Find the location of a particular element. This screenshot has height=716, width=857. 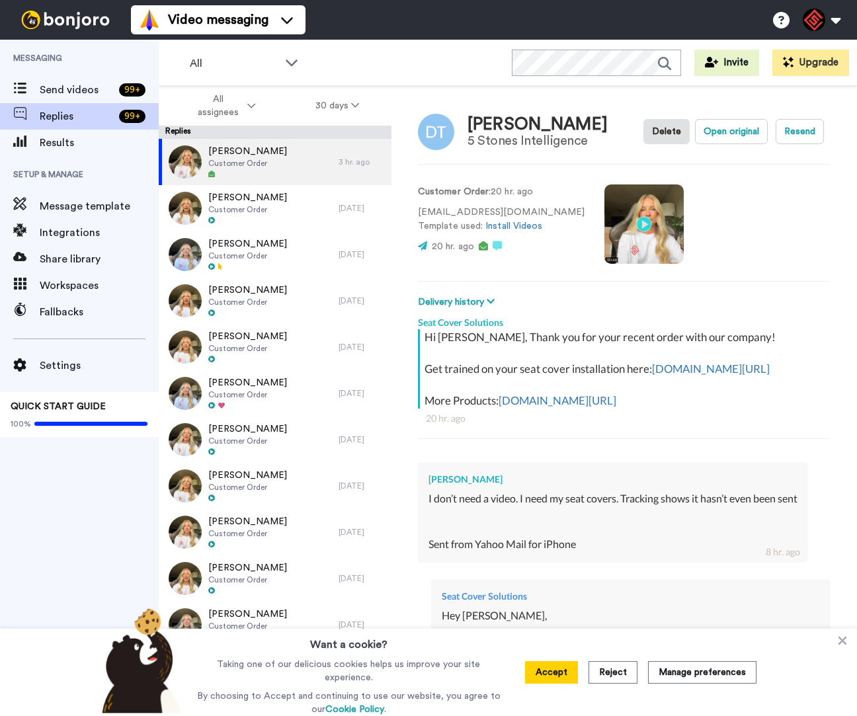

span: QUICK START GUIDE is located at coordinates (58, 407).